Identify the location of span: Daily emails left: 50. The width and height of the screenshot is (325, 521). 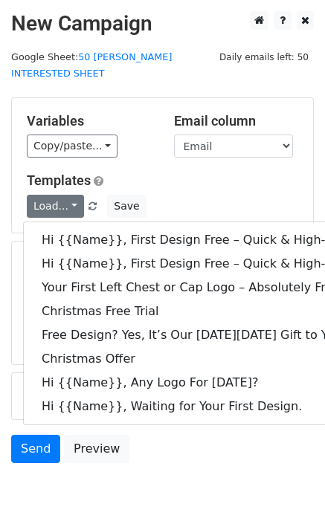
(264, 57).